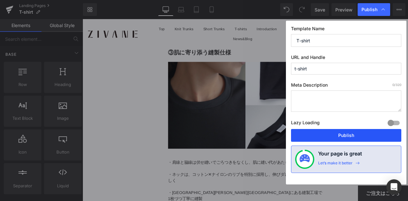 Image resolution: width=408 pixels, height=201 pixels. Describe the element at coordinates (340, 155) in the screenshot. I see `h4: Your page is great` at that location.